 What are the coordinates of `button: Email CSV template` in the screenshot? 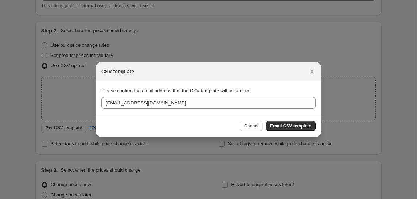 It's located at (290, 126).